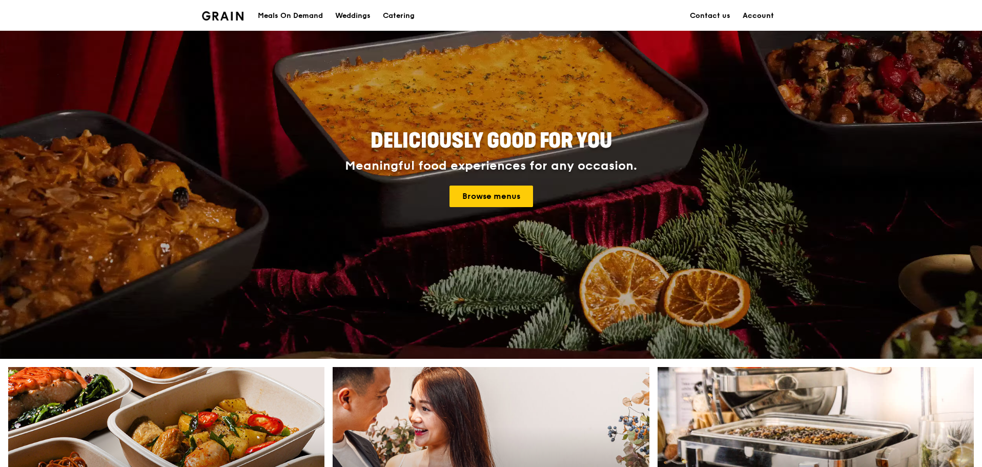  Describe the element at coordinates (758, 16) in the screenshot. I see `a: Account` at that location.